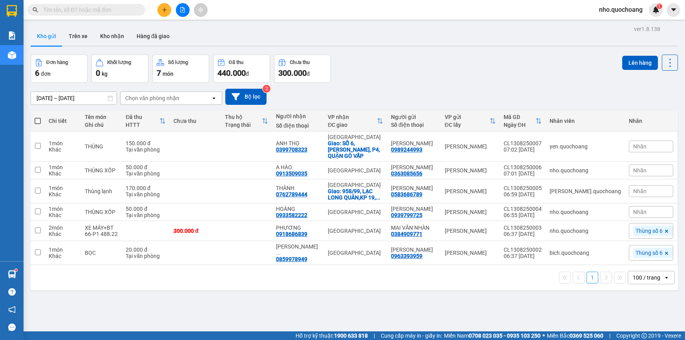 The image size is (685, 340). What do you see at coordinates (146, 188) in the screenshot?
I see `div: 170.000 đ` at bounding box center [146, 188].